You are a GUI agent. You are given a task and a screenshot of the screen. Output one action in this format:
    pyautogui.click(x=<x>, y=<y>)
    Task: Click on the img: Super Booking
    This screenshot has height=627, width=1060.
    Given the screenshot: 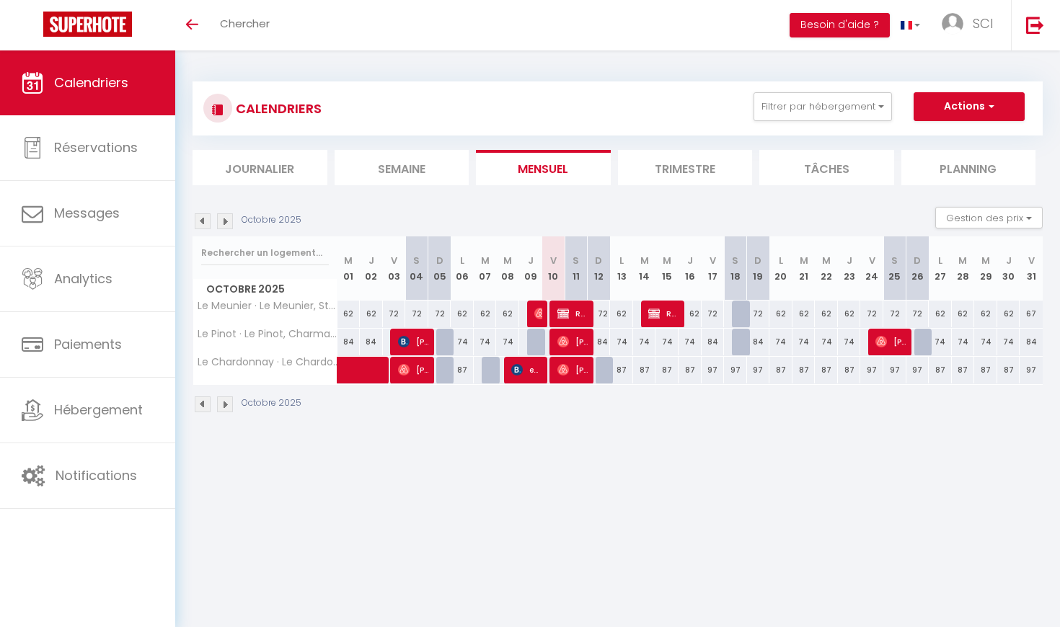 What is the action you would take?
    pyautogui.click(x=87, y=24)
    